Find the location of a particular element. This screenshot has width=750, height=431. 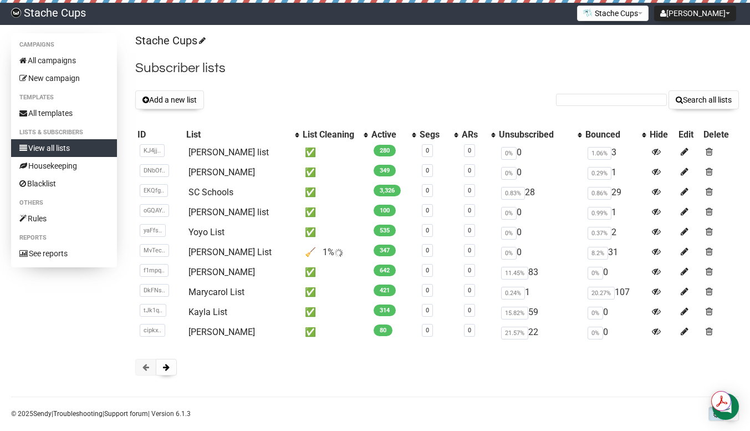

td: 83 is located at coordinates (540, 272).